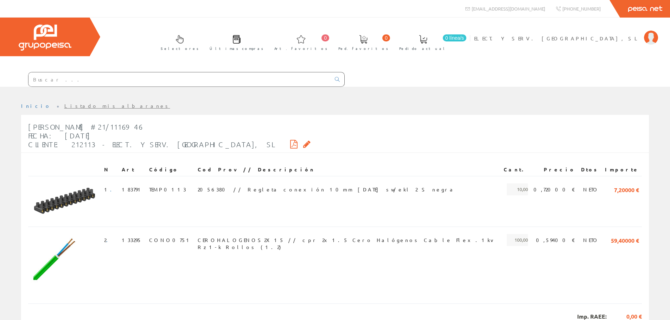 The width and height of the screenshot is (670, 320). What do you see at coordinates (301, 49) in the screenshot?
I see `span: Art. favoritos` at bounding box center [301, 49].